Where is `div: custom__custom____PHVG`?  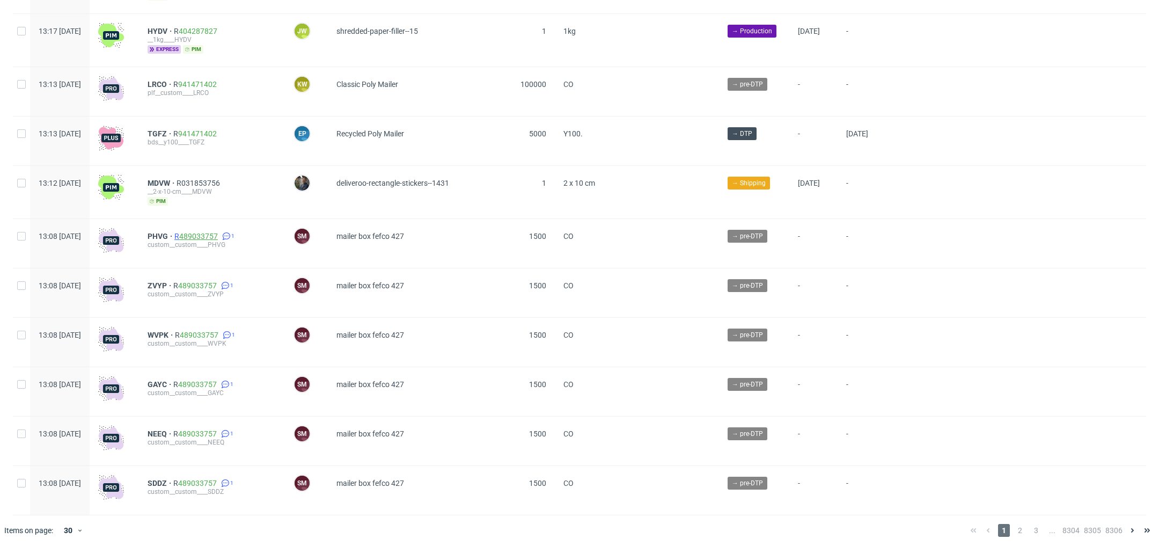 div: custom__custom____PHVG is located at coordinates (212, 245).